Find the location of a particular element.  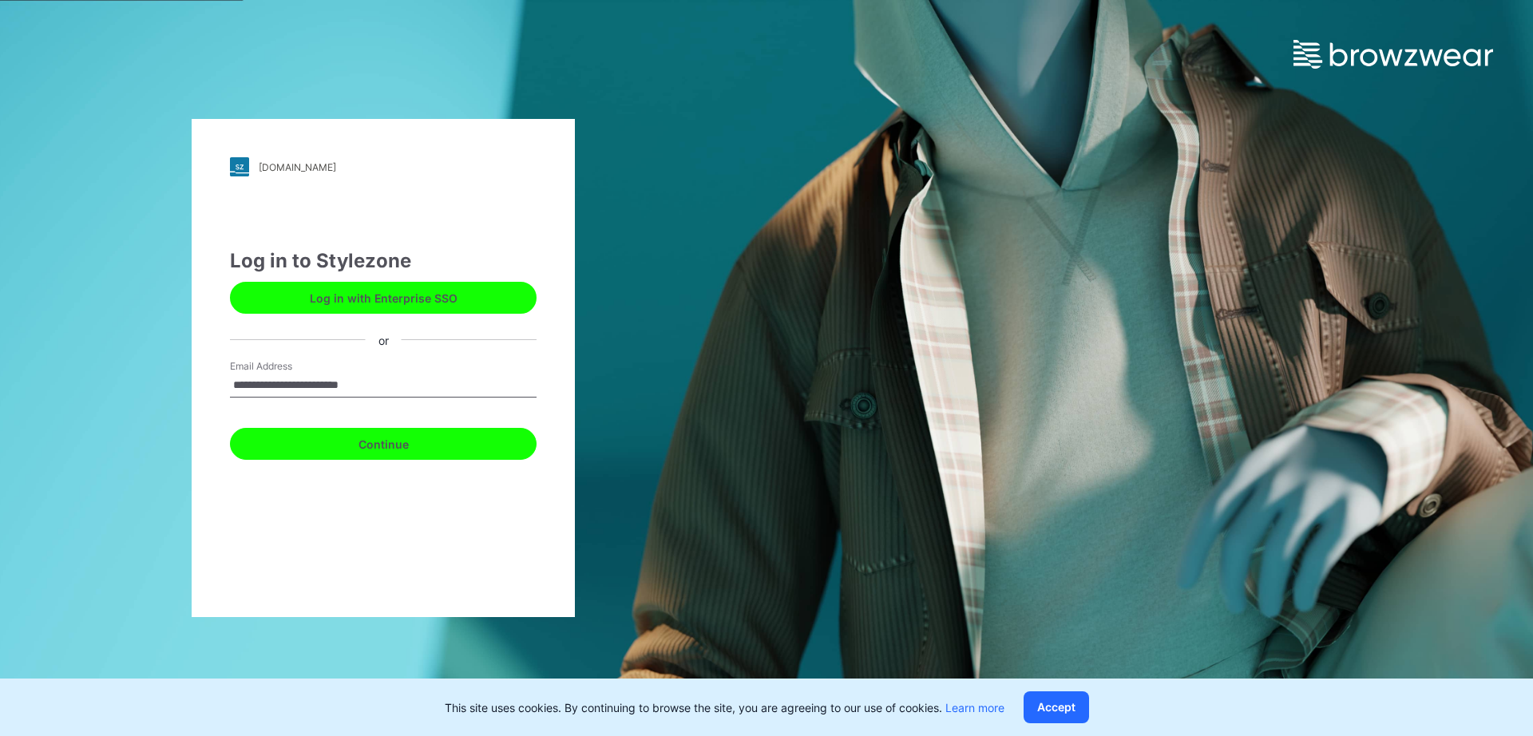

img: browzwear-logo.e42bd6dac1945053ebaf764b6aa21510.svg is located at coordinates (1393, 54).